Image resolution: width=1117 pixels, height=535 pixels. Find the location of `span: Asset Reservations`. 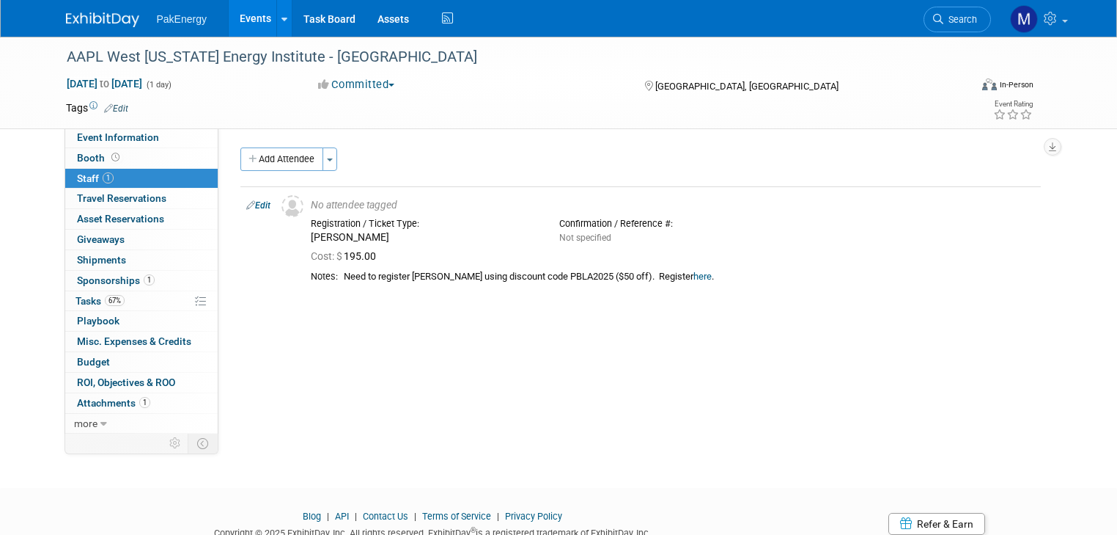

span: Asset Reservations is located at coordinates (120, 218).